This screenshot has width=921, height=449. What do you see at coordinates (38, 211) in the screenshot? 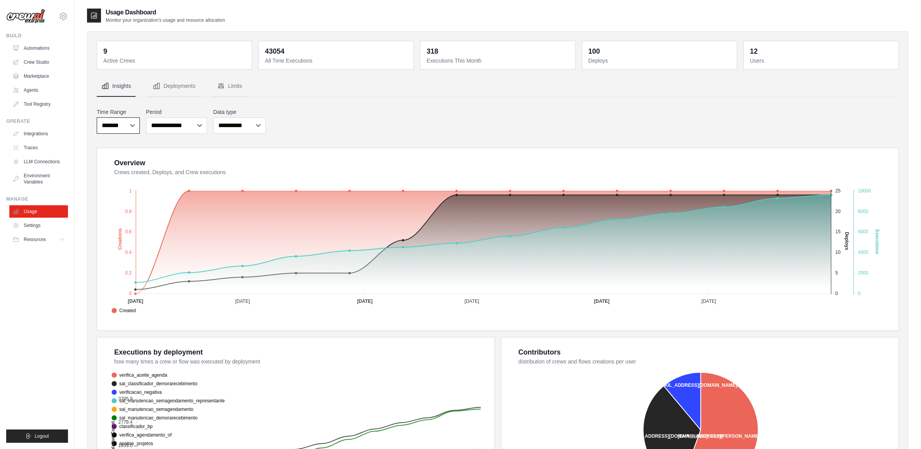
I see `a: Usage` at bounding box center [38, 211].